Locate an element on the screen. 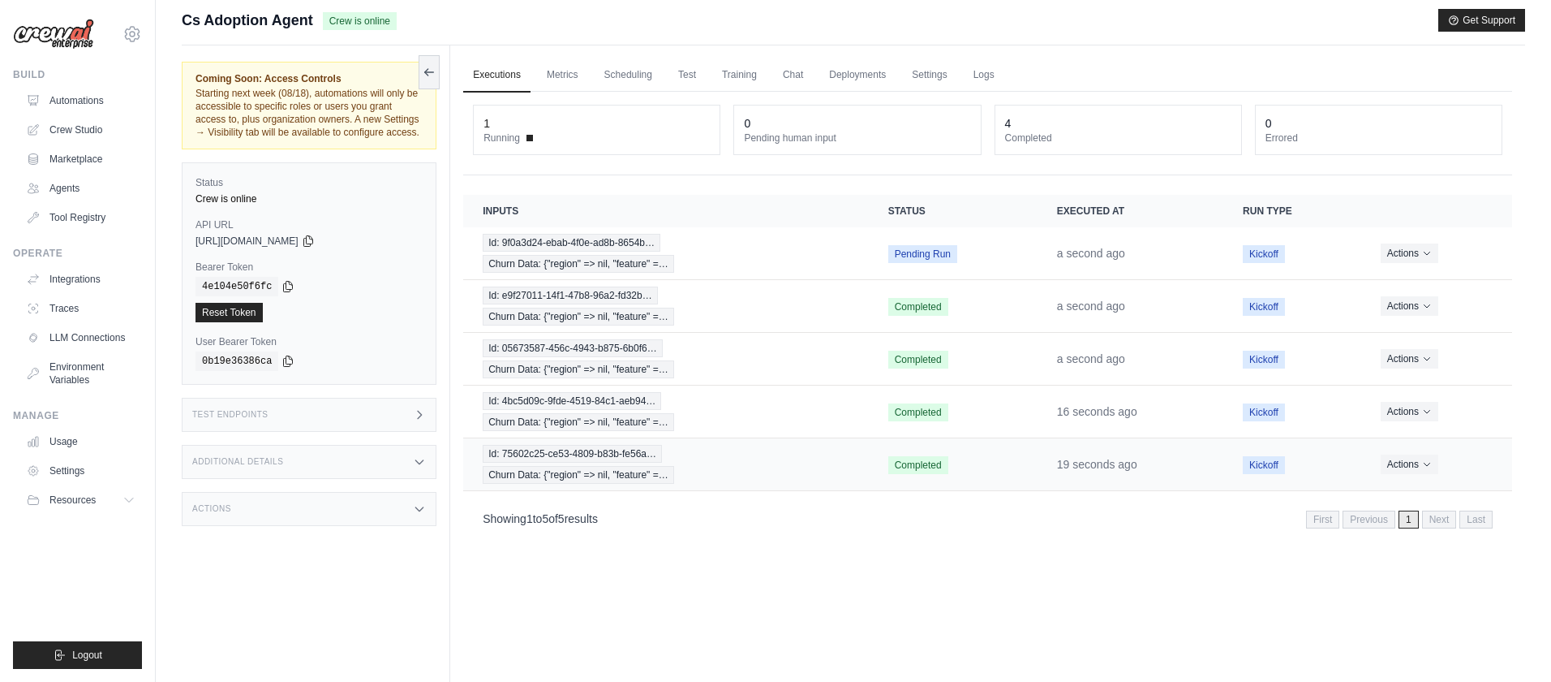 The height and width of the screenshot is (682, 1551). dt: Pending human input is located at coordinates (857, 138).